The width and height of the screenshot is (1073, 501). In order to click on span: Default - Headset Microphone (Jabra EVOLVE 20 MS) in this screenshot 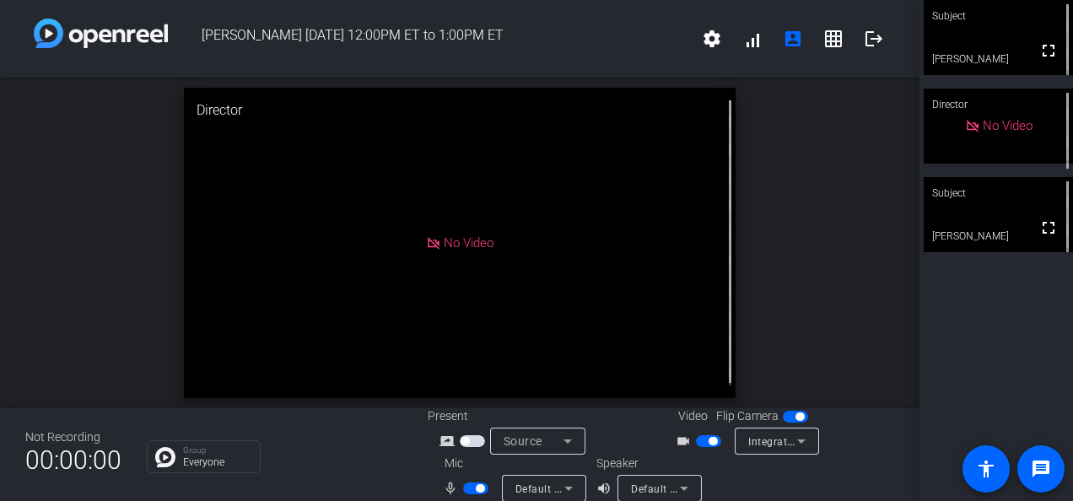, I will do `click(646, 488)`.